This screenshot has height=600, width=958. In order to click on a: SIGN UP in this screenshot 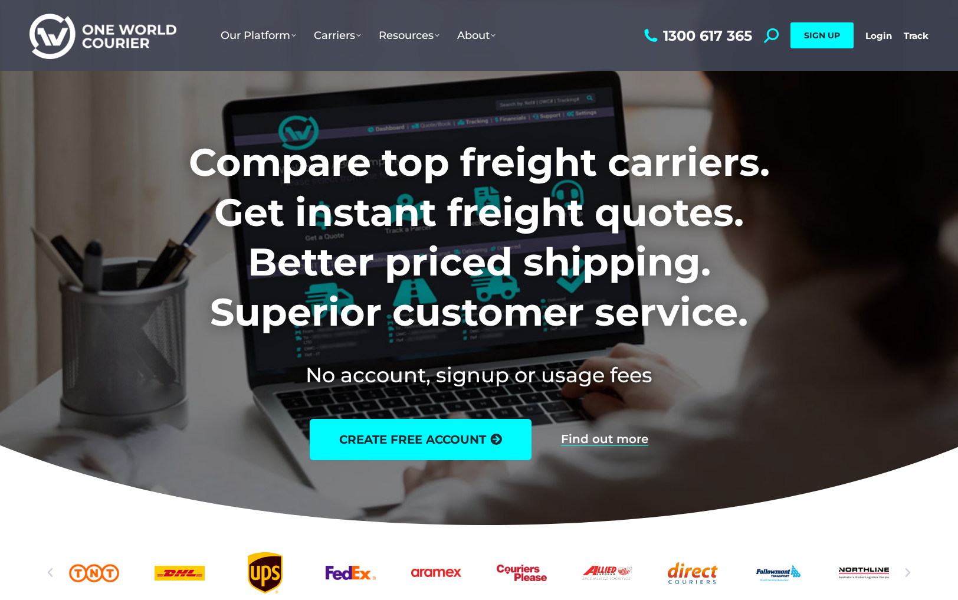, I will do `click(821, 35)`.